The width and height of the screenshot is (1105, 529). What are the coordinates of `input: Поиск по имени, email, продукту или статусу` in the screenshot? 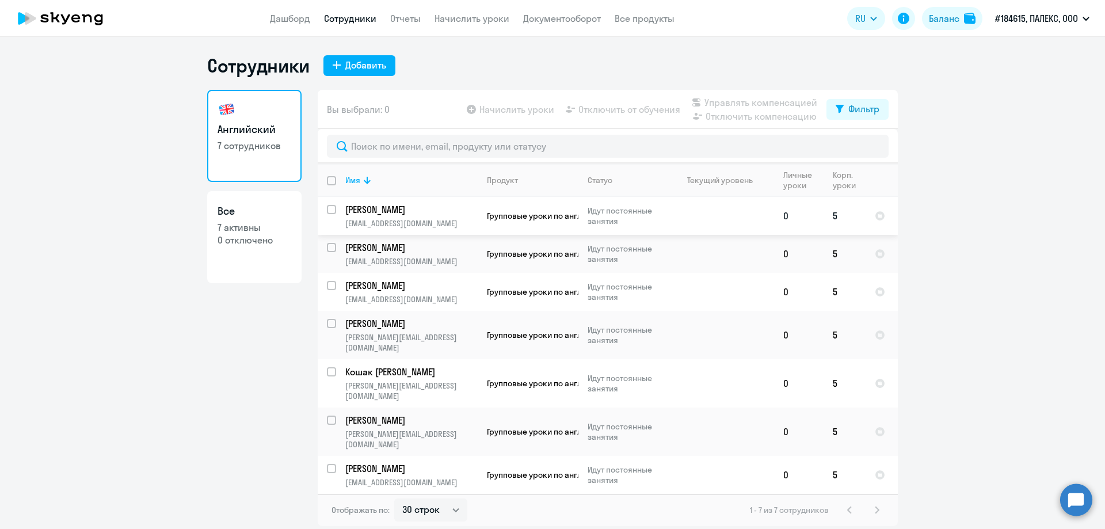 It's located at (608, 146).